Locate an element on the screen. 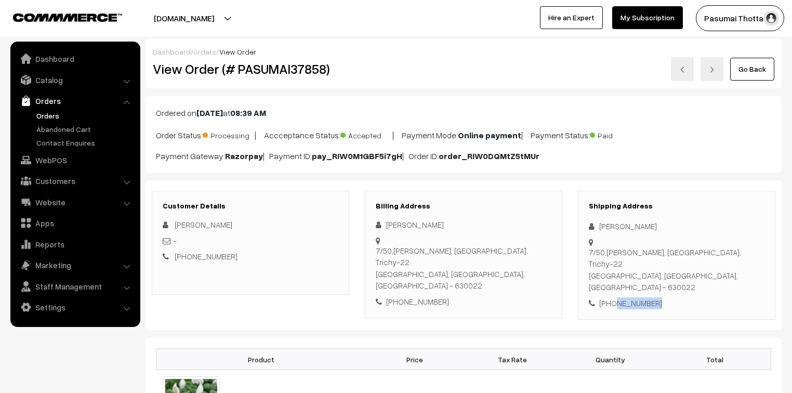 The height and width of the screenshot is (393, 792). img: left-arrow.png is located at coordinates (682, 70).